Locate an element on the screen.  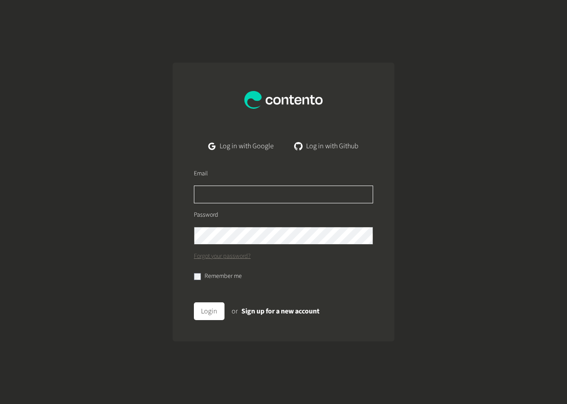
button: Login is located at coordinates (209, 311).